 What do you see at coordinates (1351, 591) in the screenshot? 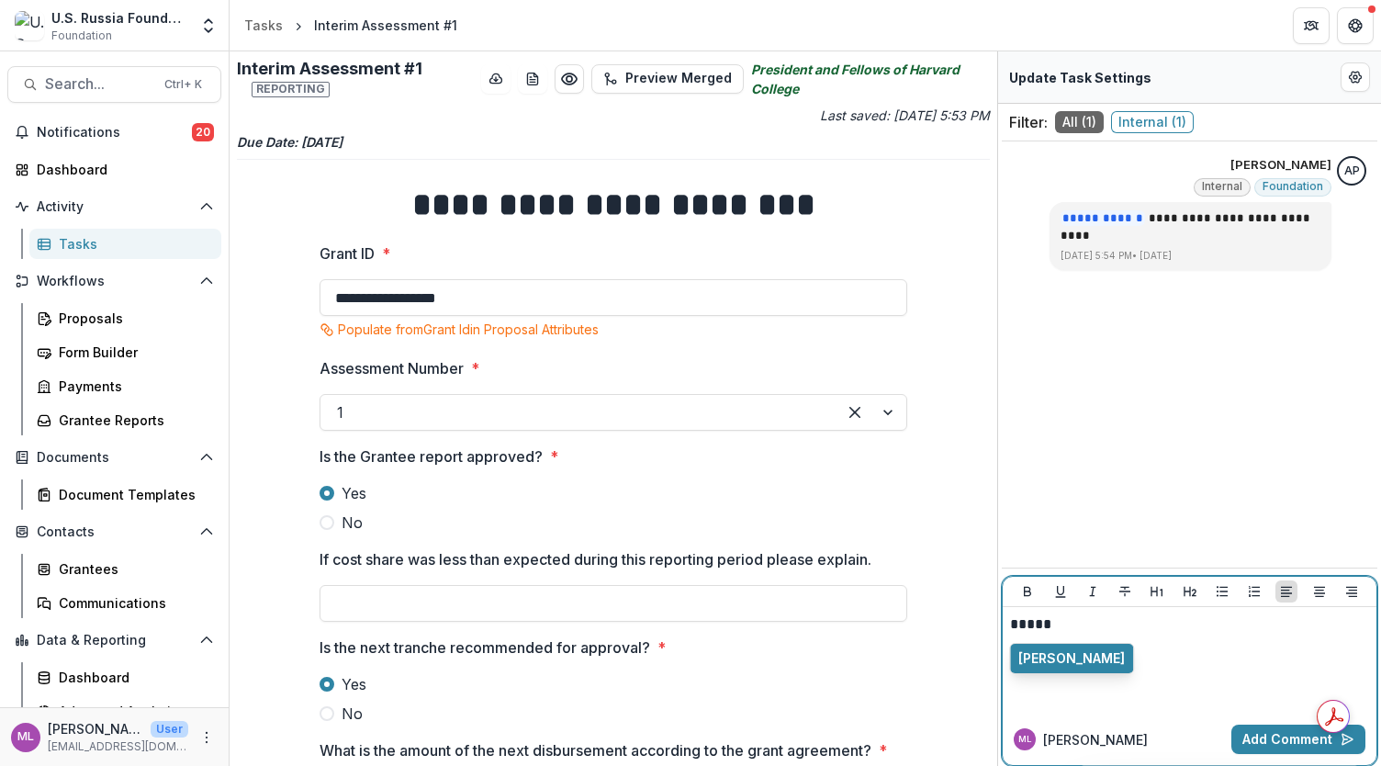
I see `button: Align Right` at bounding box center [1351, 591].